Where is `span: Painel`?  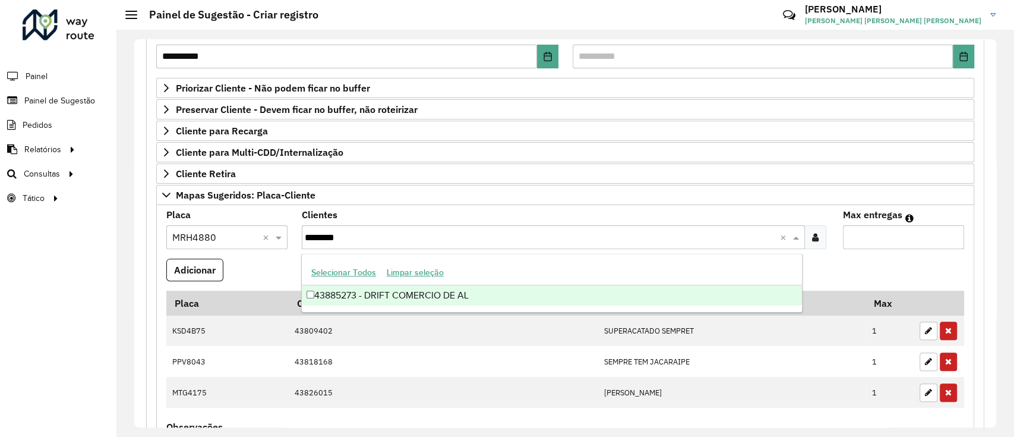
span: Painel is located at coordinates (36, 76).